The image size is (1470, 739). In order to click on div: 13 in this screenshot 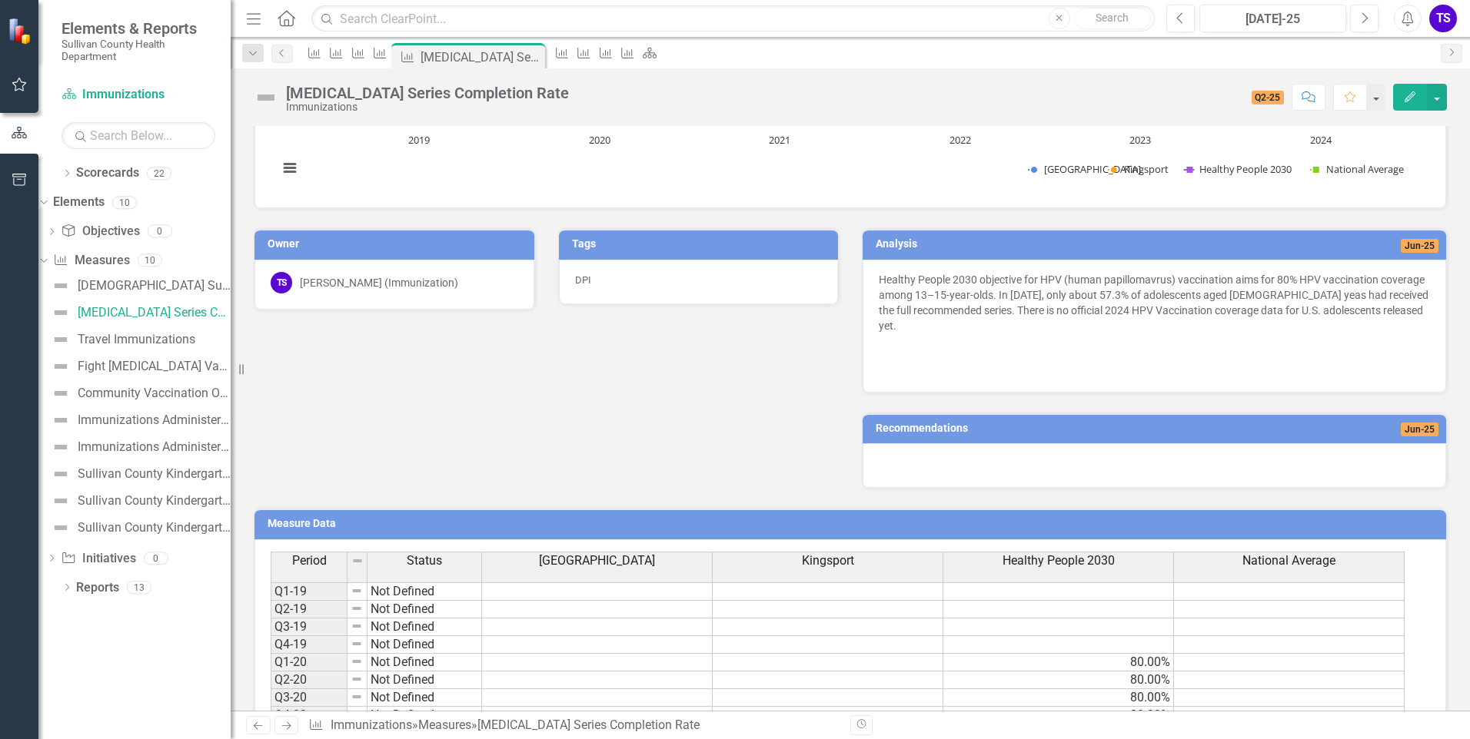, I will do `click(139, 587)`.